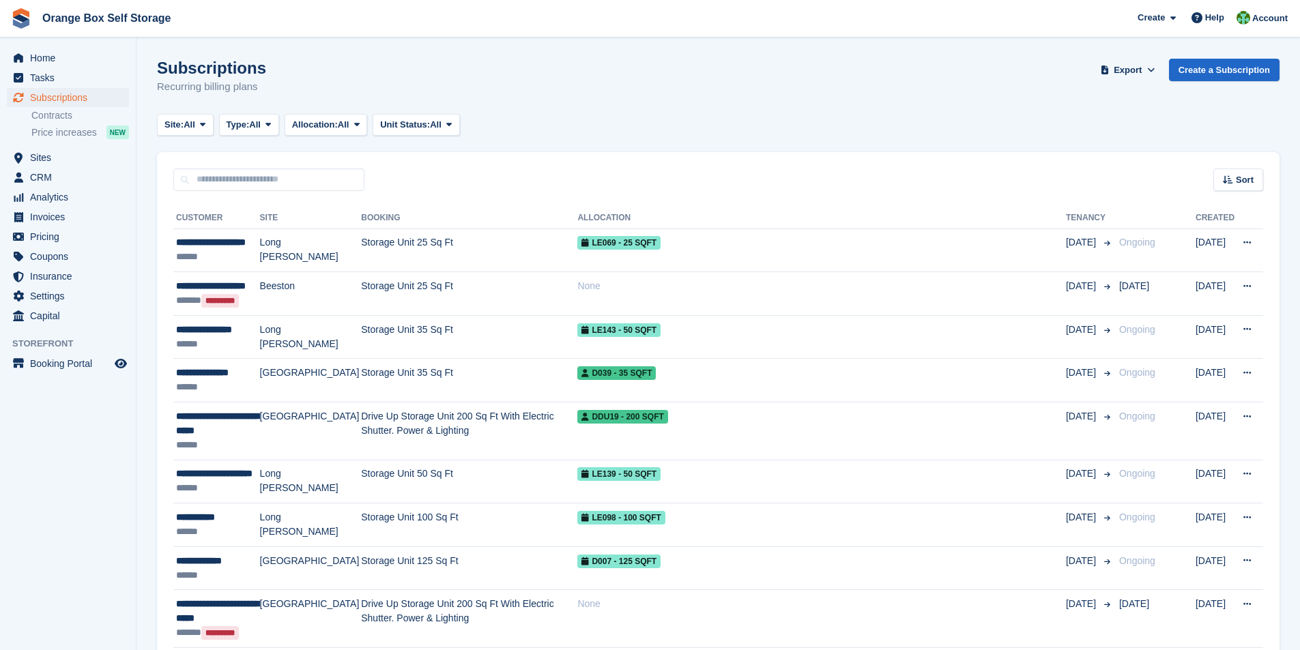  Describe the element at coordinates (1215, 18) in the screenshot. I see `span: Help` at that location.